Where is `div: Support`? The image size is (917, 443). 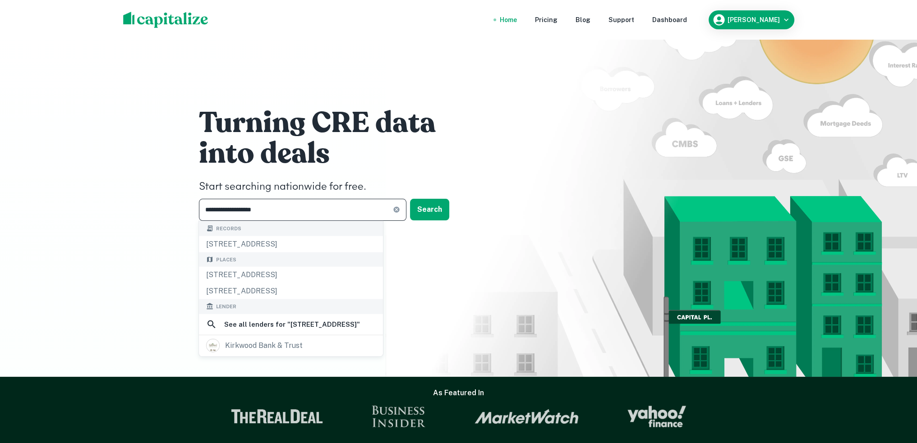
div: Support is located at coordinates (621, 20).